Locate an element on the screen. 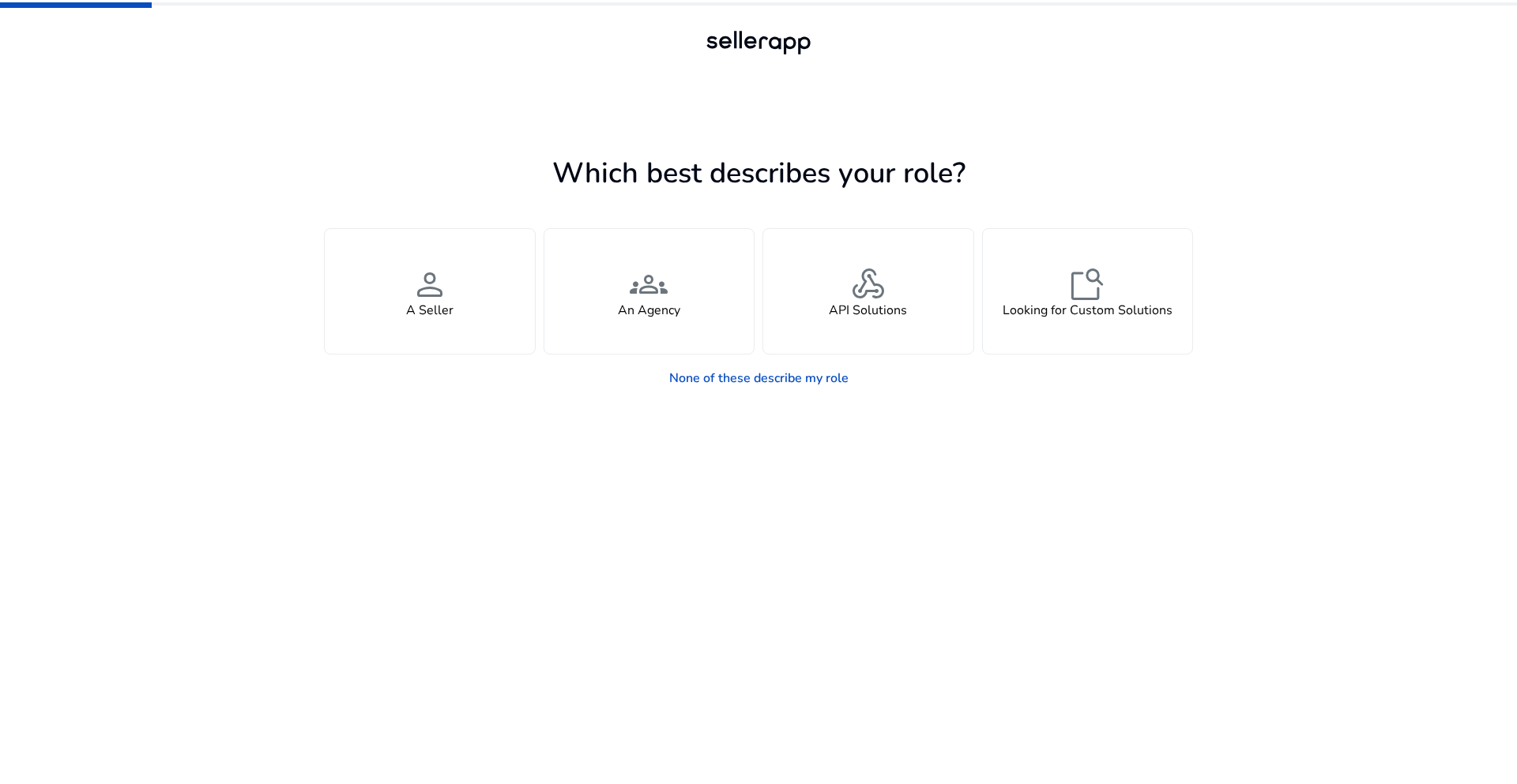 This screenshot has height=784, width=1517. span: person is located at coordinates (430, 284).